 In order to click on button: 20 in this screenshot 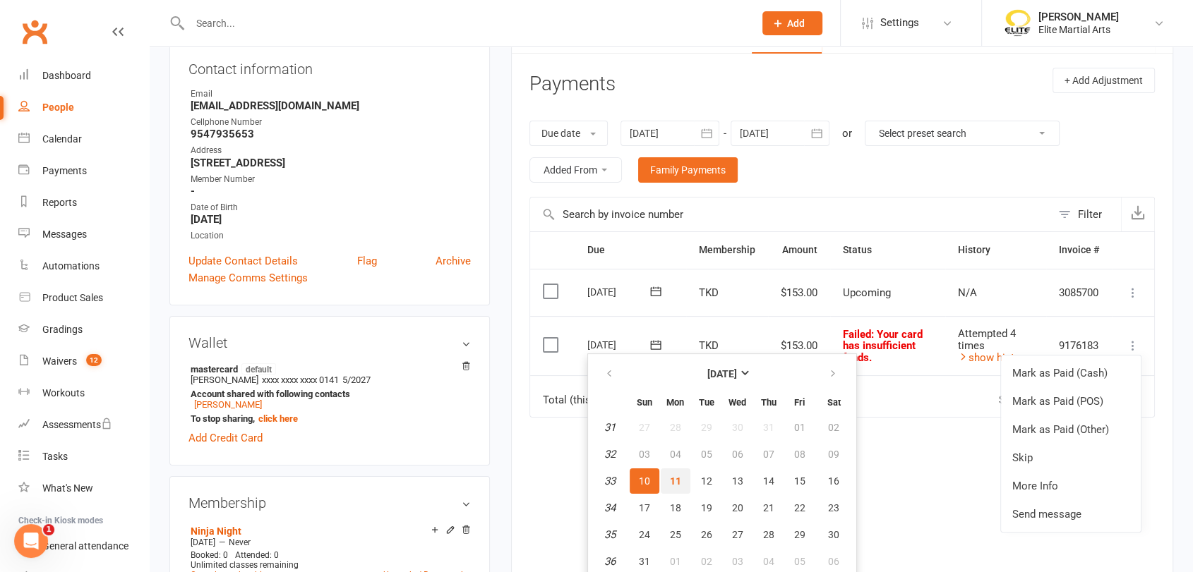, I will do `click(738, 508)`.